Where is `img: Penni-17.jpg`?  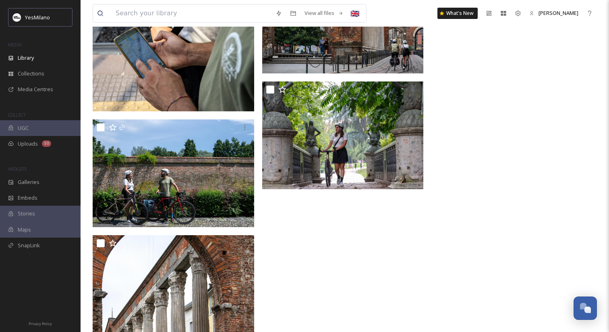
img: Penni-17.jpg is located at coordinates (343, 135).